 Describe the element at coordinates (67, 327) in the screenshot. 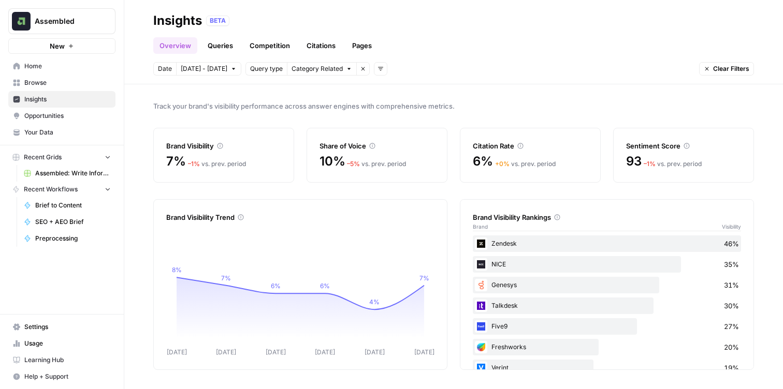

I see `span: Settings` at that location.